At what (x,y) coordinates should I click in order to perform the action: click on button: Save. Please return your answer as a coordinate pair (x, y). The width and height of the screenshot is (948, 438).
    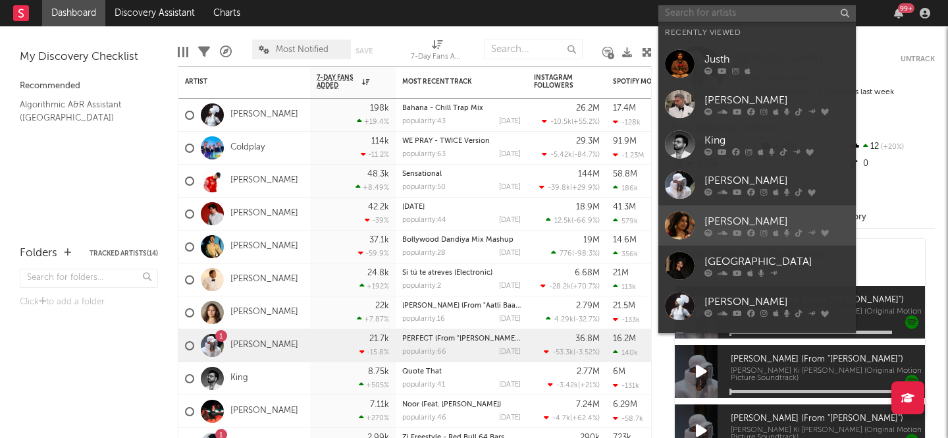
    Looking at the image, I should click on (364, 51).